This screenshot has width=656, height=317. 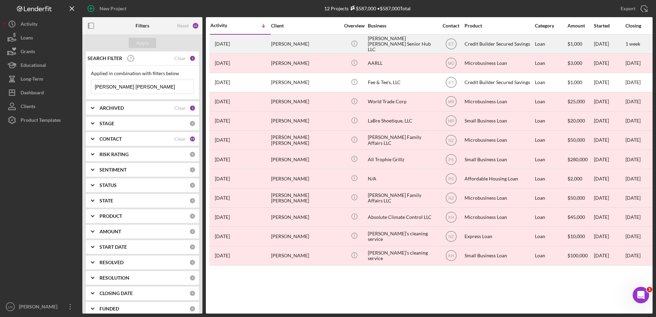 What do you see at coordinates (402, 217) in the screenshot?
I see `div: Absolute Climate Control LLC` at bounding box center [402, 217].